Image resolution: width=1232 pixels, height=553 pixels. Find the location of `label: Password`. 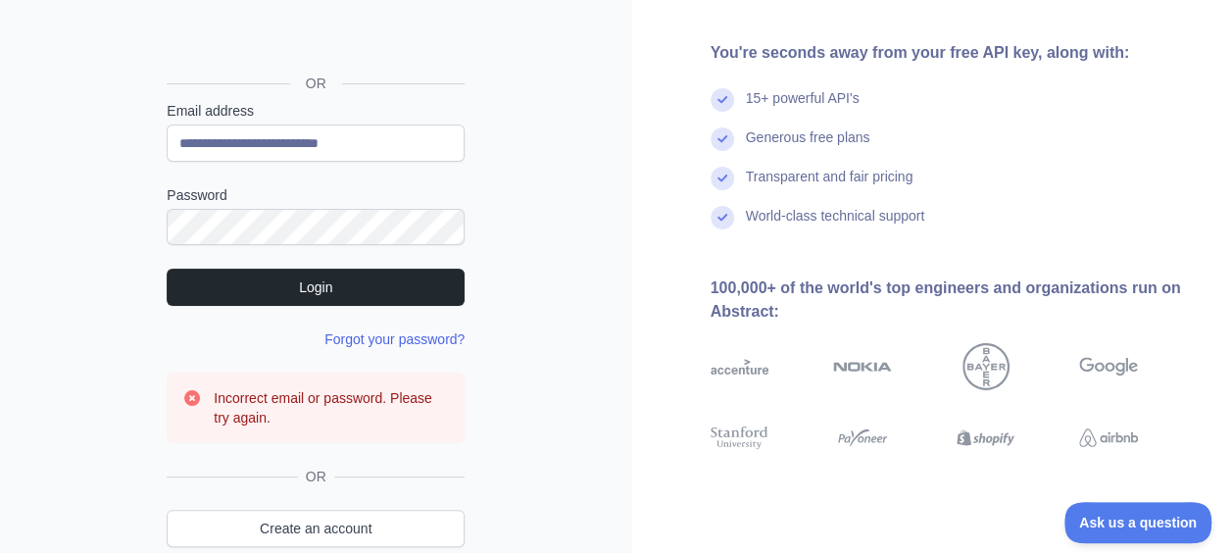

label: Password is located at coordinates (316, 195).